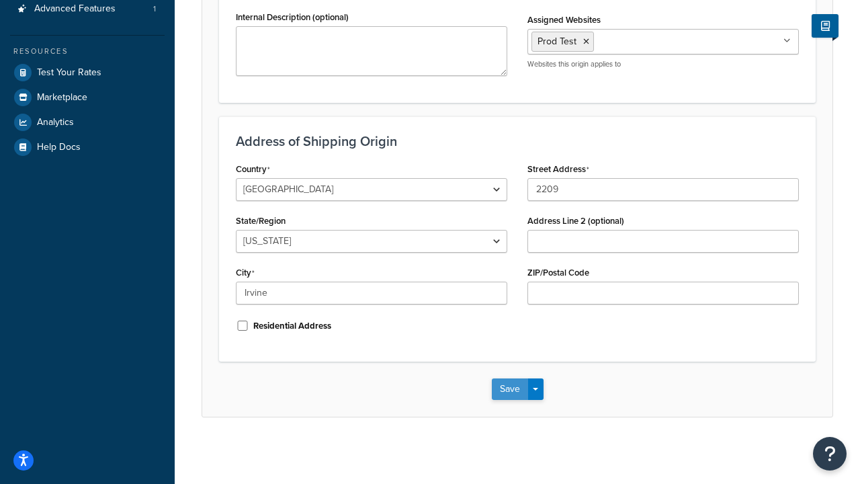  I want to click on li: Analytics, so click(87, 122).